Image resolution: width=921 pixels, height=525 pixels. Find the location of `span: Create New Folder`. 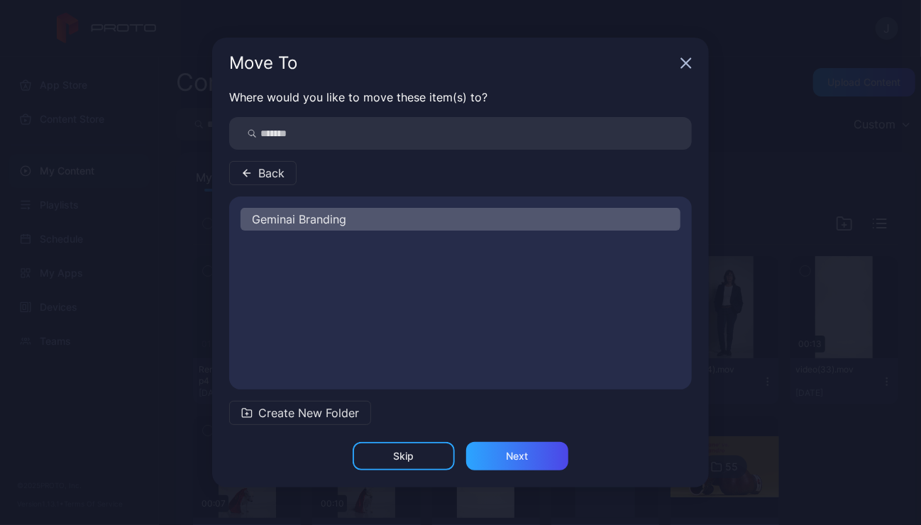

span: Create New Folder is located at coordinates (309, 413).